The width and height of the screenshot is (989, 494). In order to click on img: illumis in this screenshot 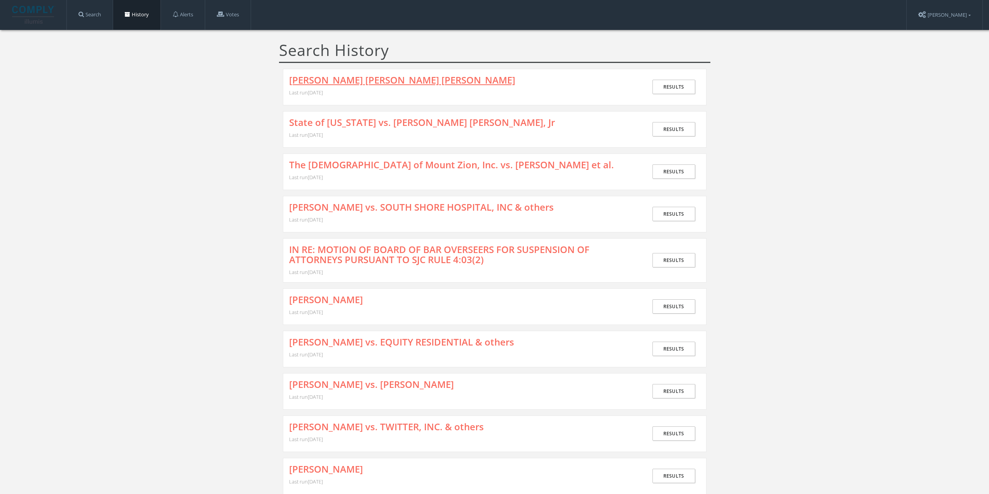, I will do `click(34, 15)`.